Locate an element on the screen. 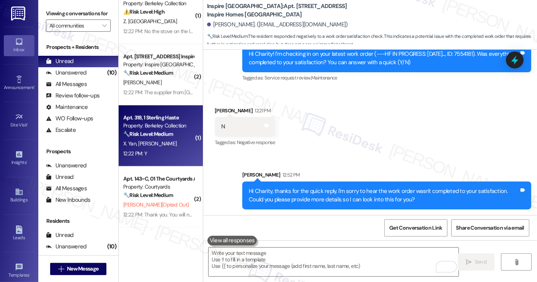 This screenshot has width=537, height=282. div: Apt. 143~C, 01 The Courtyards Apartments is located at coordinates (158, 179).